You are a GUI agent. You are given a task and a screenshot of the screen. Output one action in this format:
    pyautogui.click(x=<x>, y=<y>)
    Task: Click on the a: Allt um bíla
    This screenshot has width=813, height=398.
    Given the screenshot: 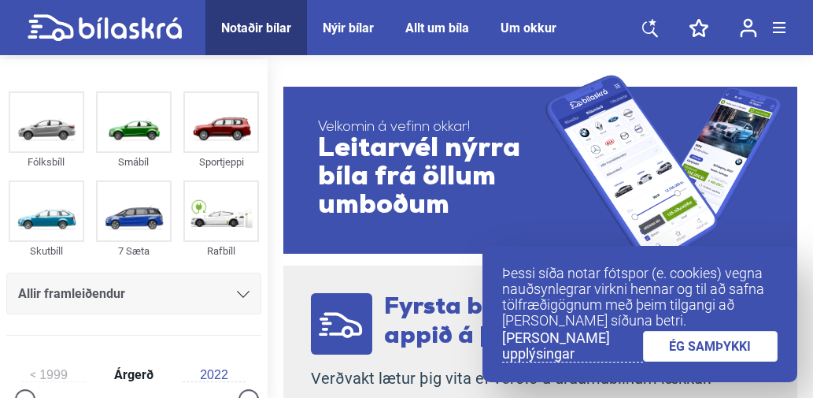 What is the action you would take?
    pyautogui.click(x=437, y=28)
    